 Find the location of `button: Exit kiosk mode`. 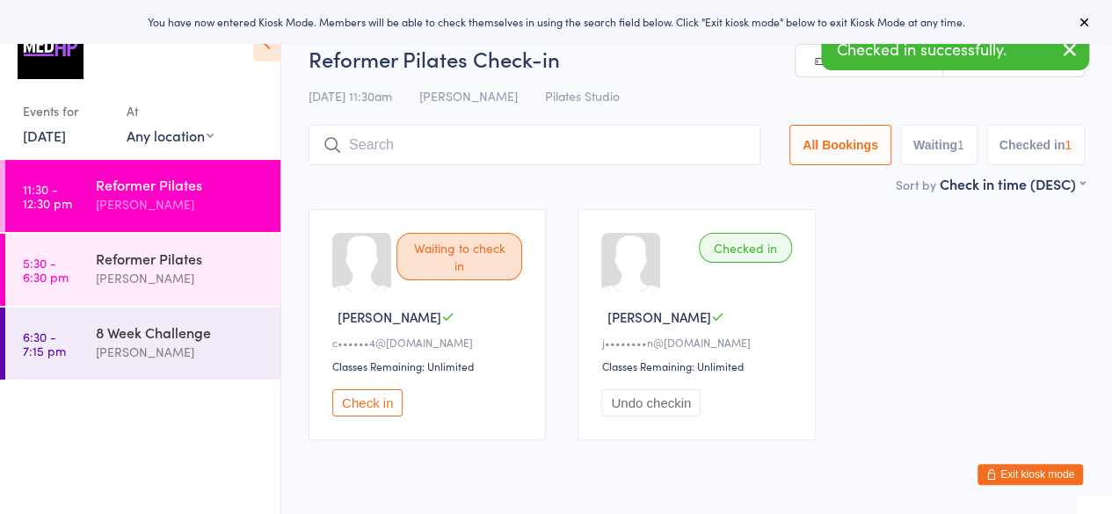

button: Exit kiosk mode is located at coordinates (1031, 475).